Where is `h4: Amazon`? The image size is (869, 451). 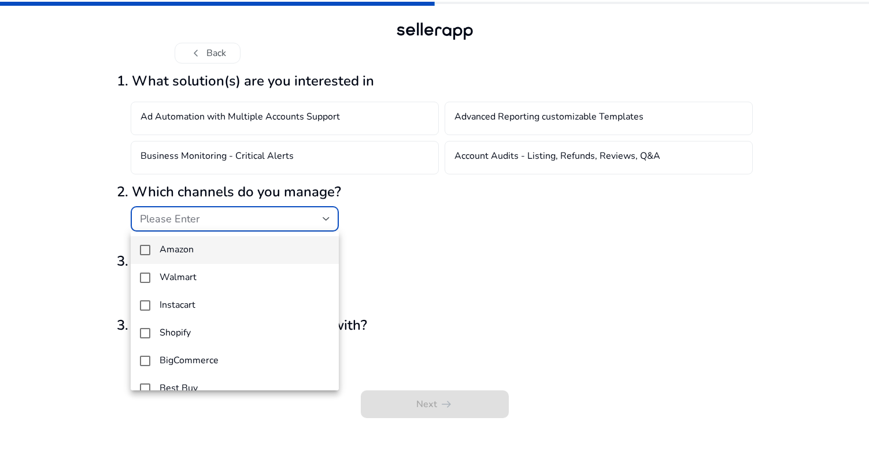 h4: Amazon is located at coordinates (176, 250).